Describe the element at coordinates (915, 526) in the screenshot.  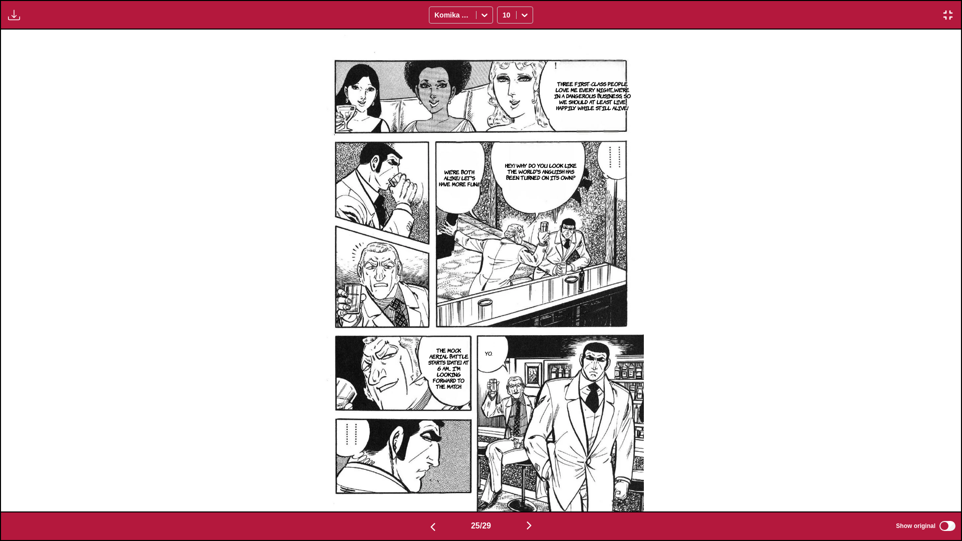
I see `span: Show original` at that location.